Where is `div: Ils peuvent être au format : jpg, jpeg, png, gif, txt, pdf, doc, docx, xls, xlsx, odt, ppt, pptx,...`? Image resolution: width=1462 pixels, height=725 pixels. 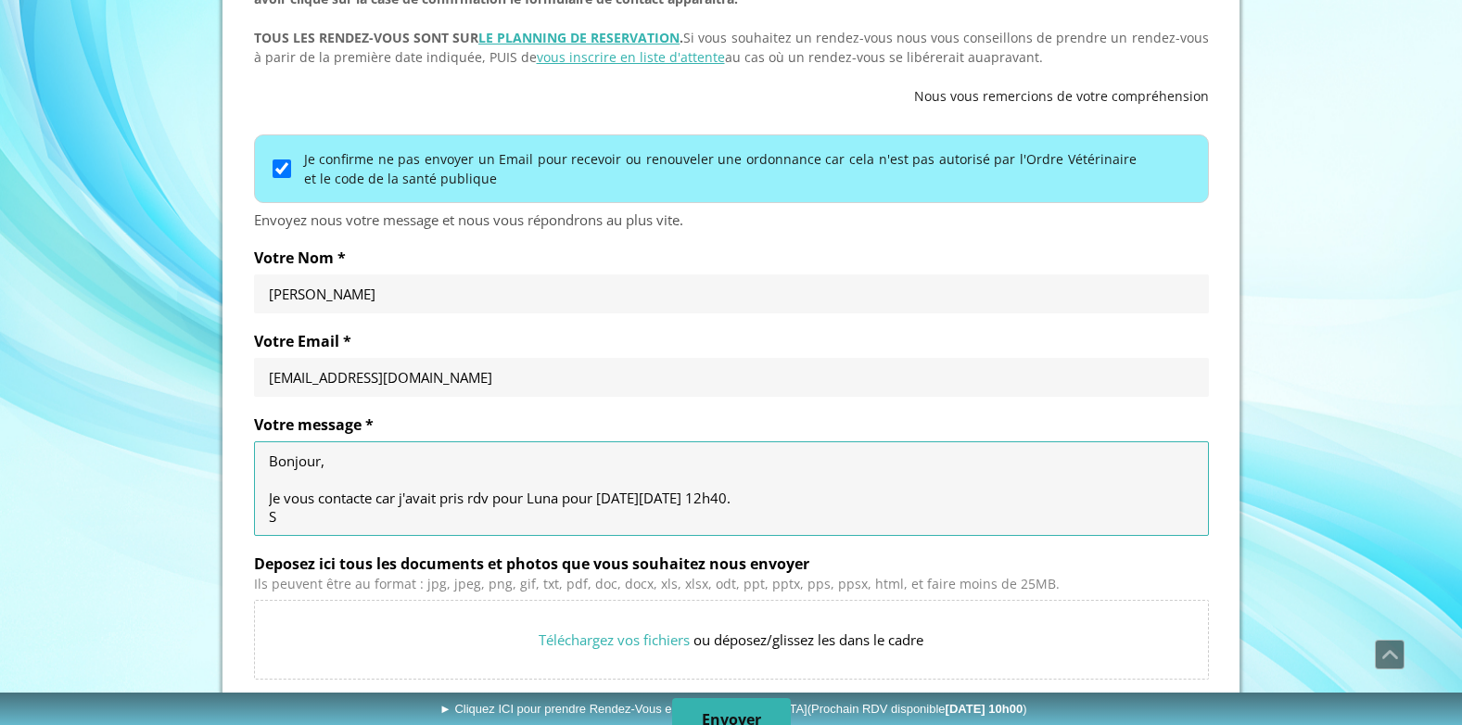 div: Ils peuvent être au format : jpg, jpeg, png, gif, txt, pdf, doc, docx, xls, xlsx, odt, ppt, pptx,... is located at coordinates (731, 584).